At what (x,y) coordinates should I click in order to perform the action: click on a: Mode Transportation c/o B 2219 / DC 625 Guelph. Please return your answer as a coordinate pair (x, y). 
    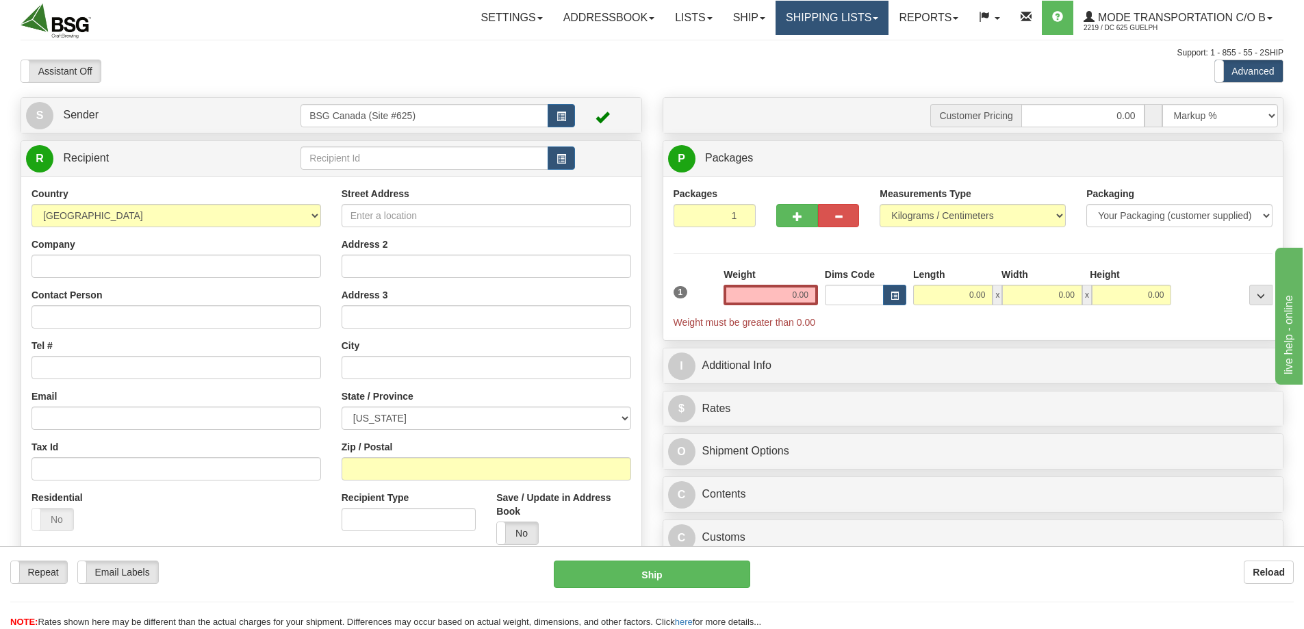
    Looking at the image, I should click on (1178, 18).